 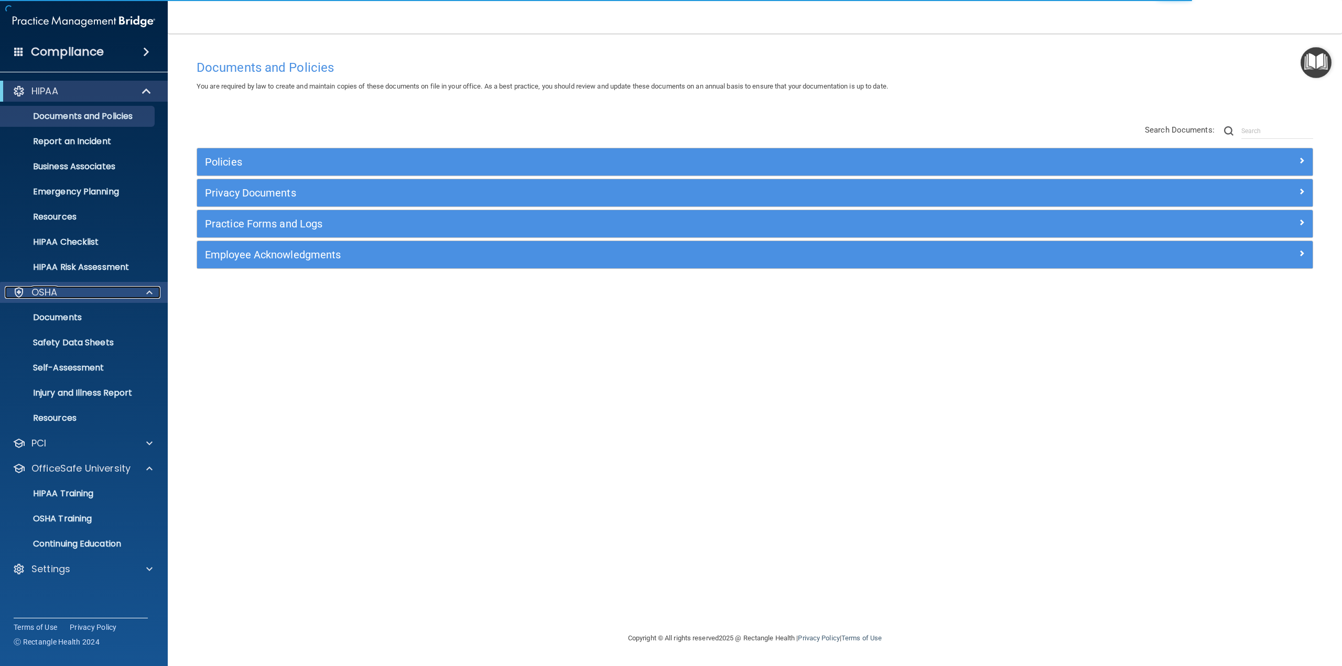 I want to click on button: Open Resource Center, so click(x=1316, y=62).